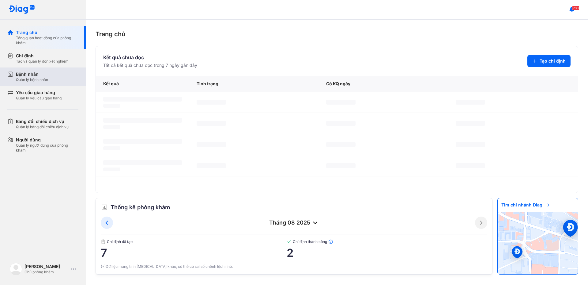 The height and width of the screenshot is (285, 588). Describe the element at coordinates (387, 241) in the screenshot. I see `span: Chỉ định thành công` at that location.